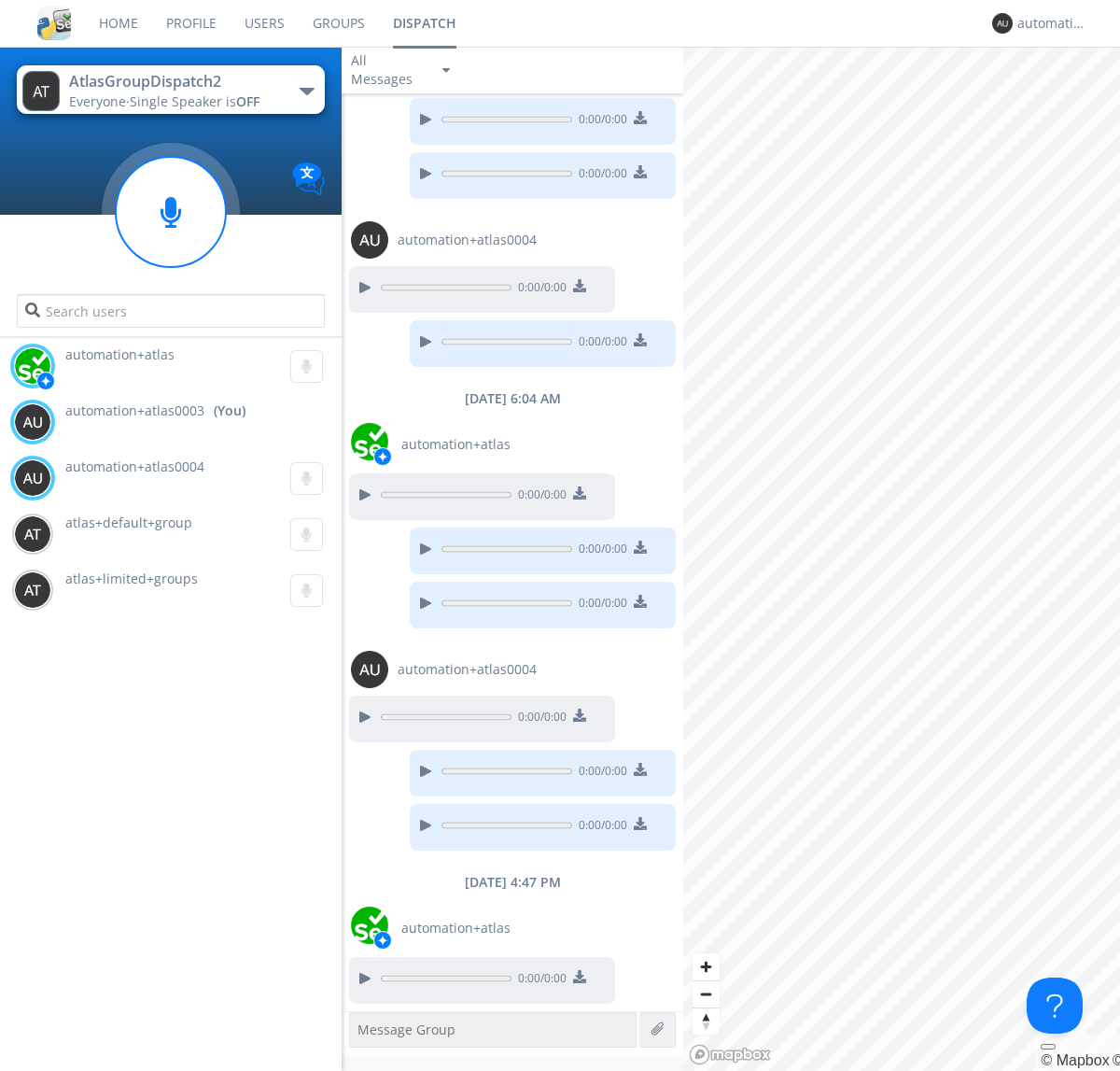  Describe the element at coordinates (308, 178) in the screenshot. I see `img: Translation enabled` at that location.